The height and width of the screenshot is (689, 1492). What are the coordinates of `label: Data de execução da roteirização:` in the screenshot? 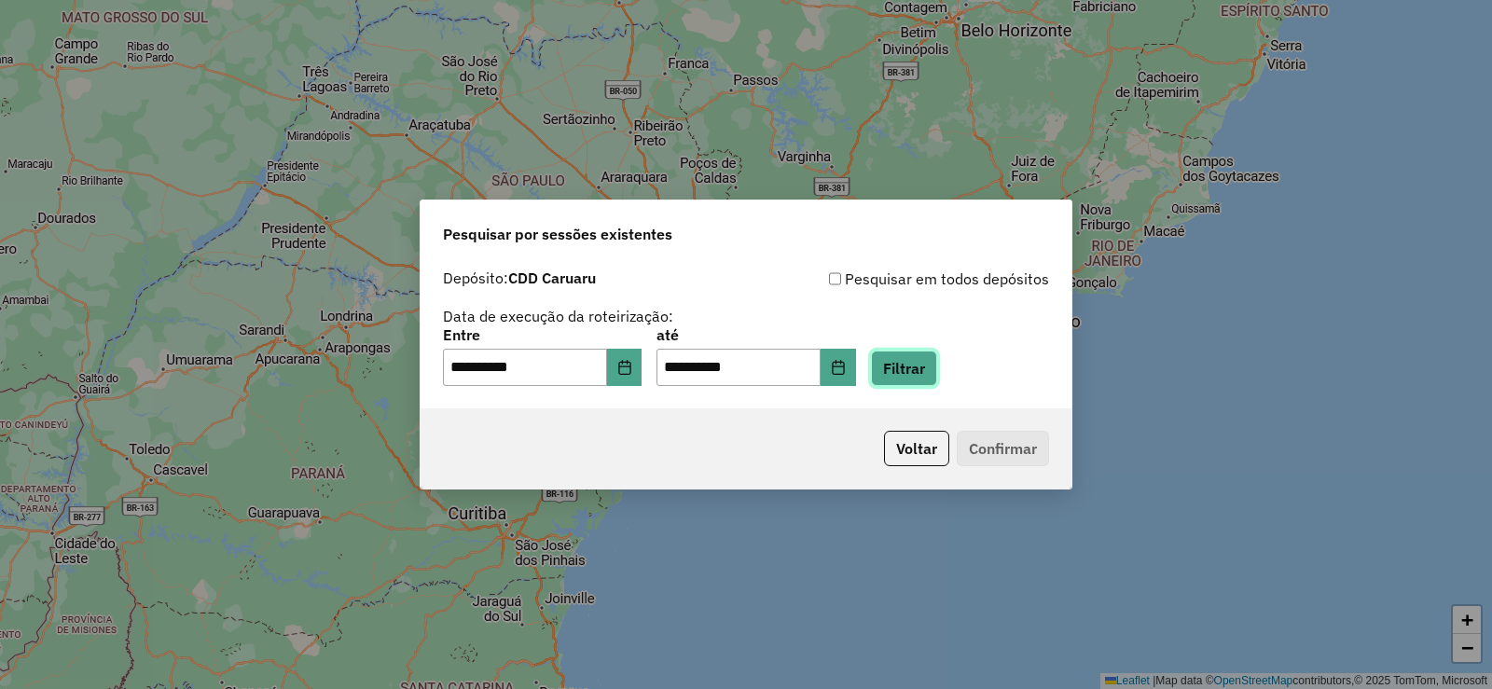 It's located at (558, 316).